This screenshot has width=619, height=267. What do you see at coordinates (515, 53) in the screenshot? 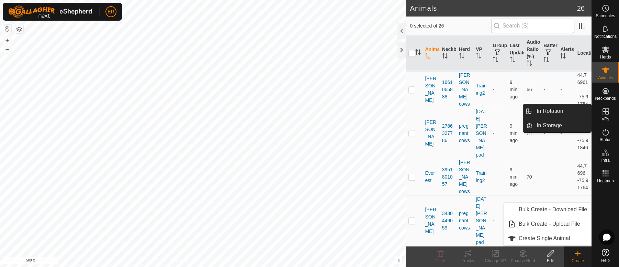
I see `th: Last Updated` at bounding box center [515, 53].